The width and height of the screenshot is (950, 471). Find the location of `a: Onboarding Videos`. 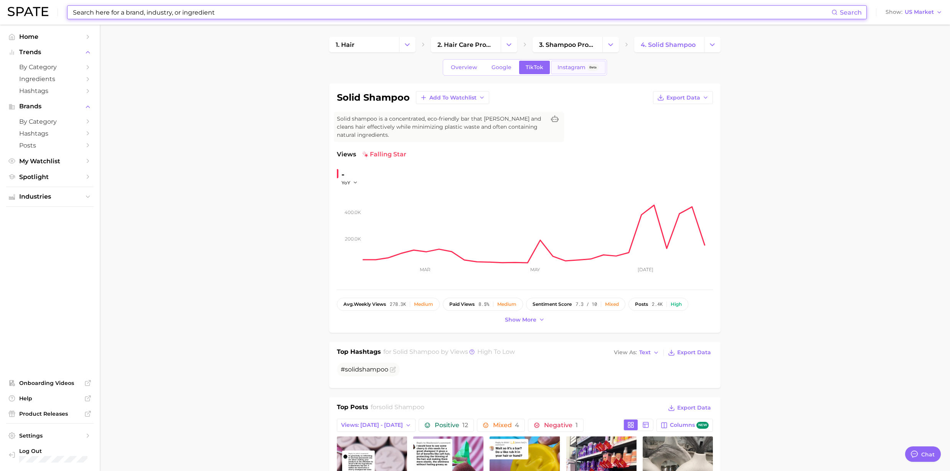

a: Onboarding Videos is located at coordinates (50, 383).